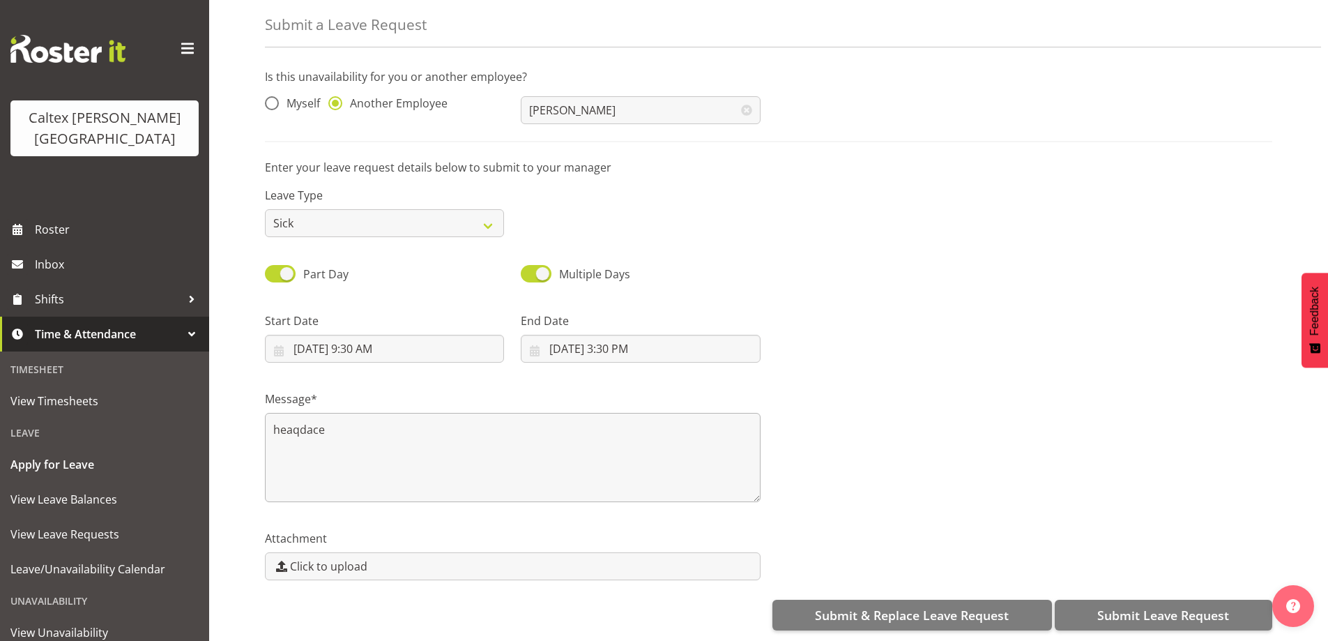 The height and width of the screenshot is (641, 1328). I want to click on button: Feedback - Show survey, so click(1315, 320).